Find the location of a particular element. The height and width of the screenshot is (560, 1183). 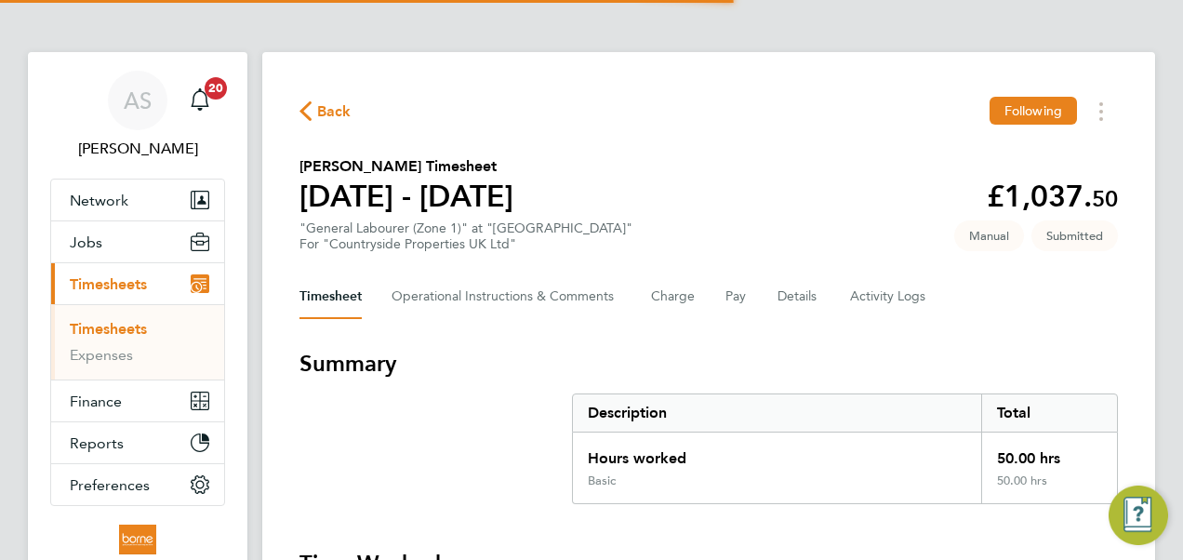

span: Network is located at coordinates (99, 200).